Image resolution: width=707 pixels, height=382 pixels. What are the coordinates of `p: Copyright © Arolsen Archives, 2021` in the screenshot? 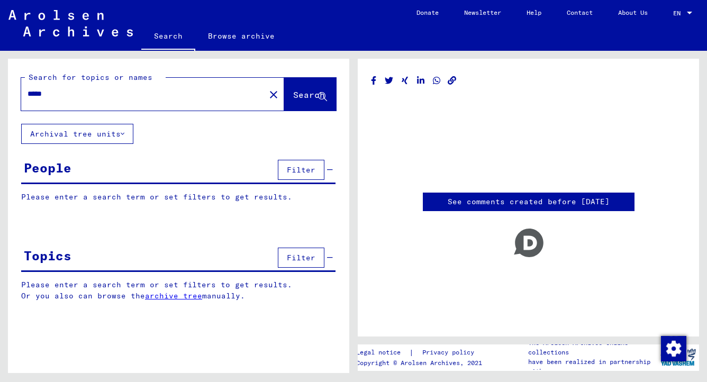 It's located at (421, 363).